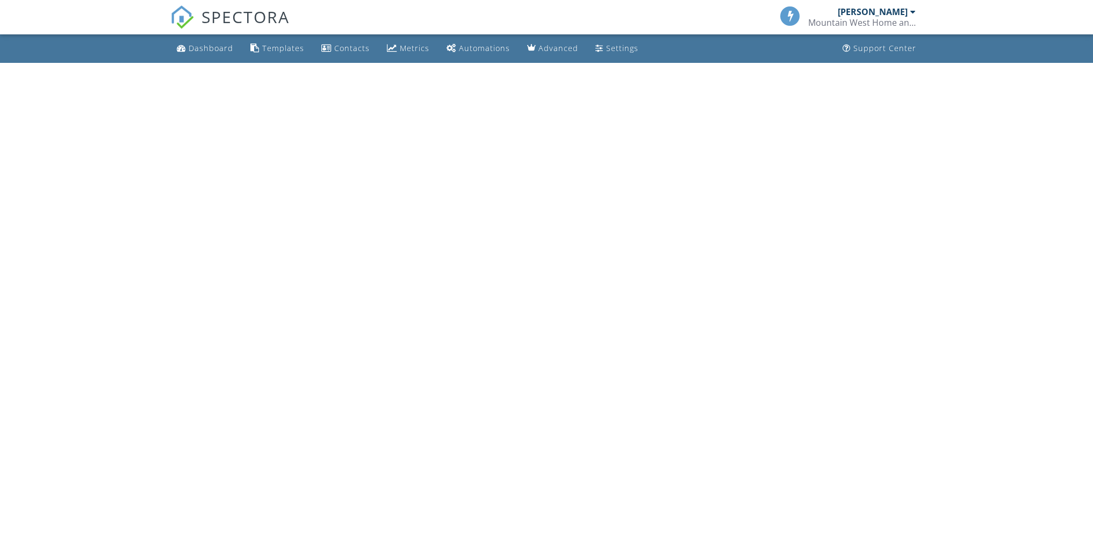  Describe the element at coordinates (622, 48) in the screenshot. I see `div: Settings` at that location.